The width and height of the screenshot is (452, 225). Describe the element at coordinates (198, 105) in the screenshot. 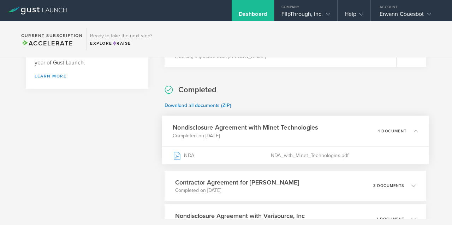

I see `a: Download all documents (ZIP)` at that location.